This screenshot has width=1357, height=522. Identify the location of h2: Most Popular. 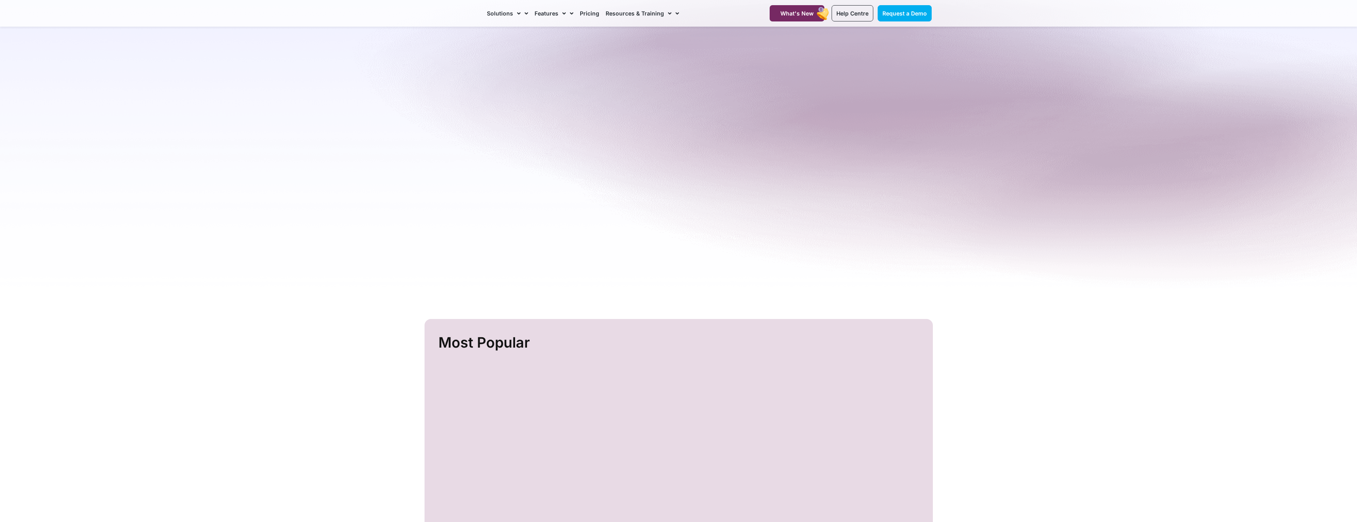
(679, 342).